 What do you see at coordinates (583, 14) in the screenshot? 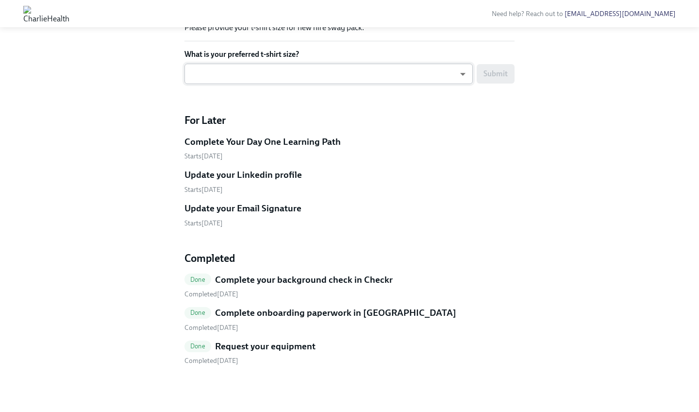
I see `span: Need help? Reach out to` at bounding box center [583, 14].